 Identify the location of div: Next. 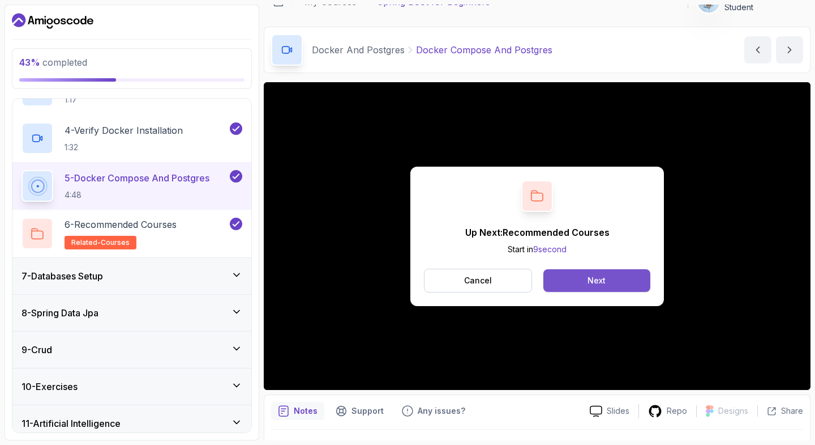
(597, 280).